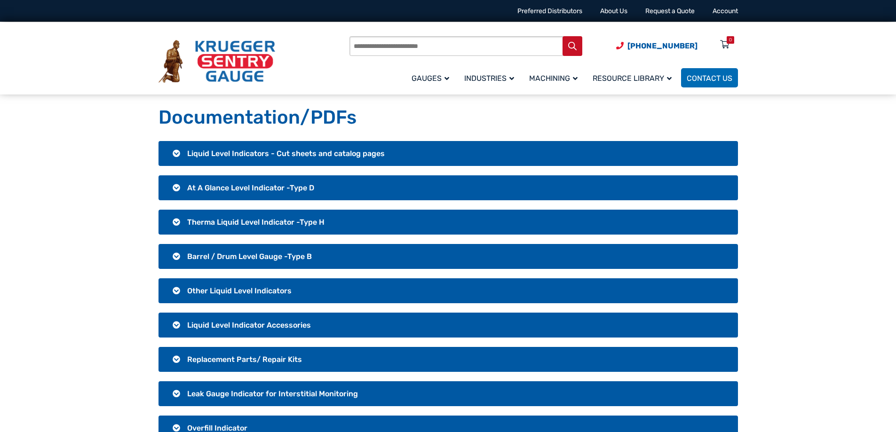 This screenshot has width=896, height=432. I want to click on a: About Us, so click(614, 11).